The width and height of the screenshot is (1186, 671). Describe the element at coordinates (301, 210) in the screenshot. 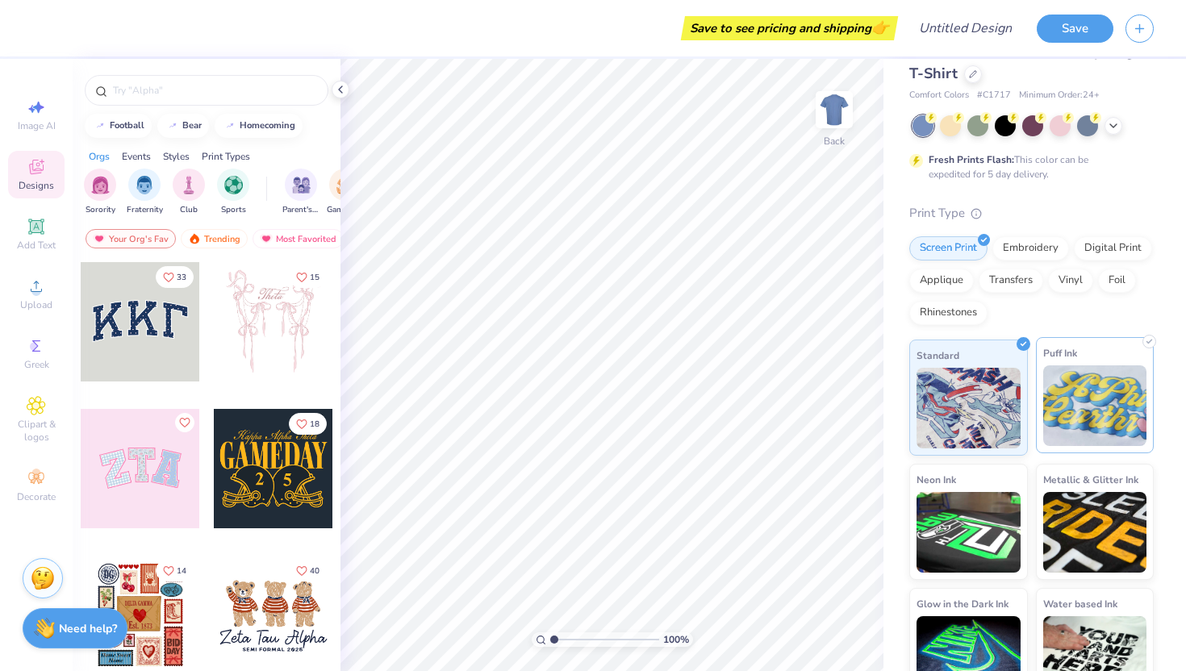

I see `span: Parent's Weekend` at that location.